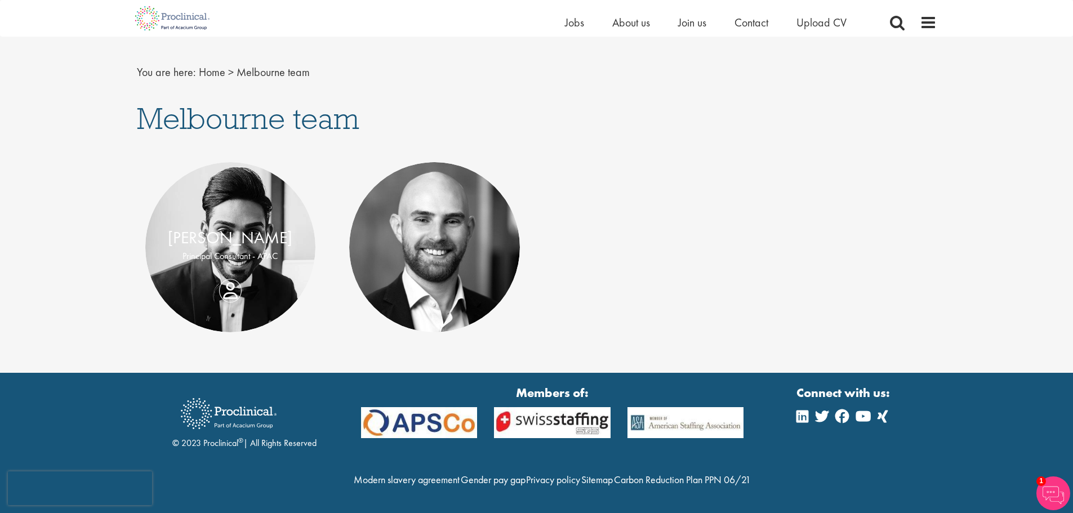 The height and width of the screenshot is (513, 1073). Describe the element at coordinates (166, 72) in the screenshot. I see `span: You are here:` at that location.